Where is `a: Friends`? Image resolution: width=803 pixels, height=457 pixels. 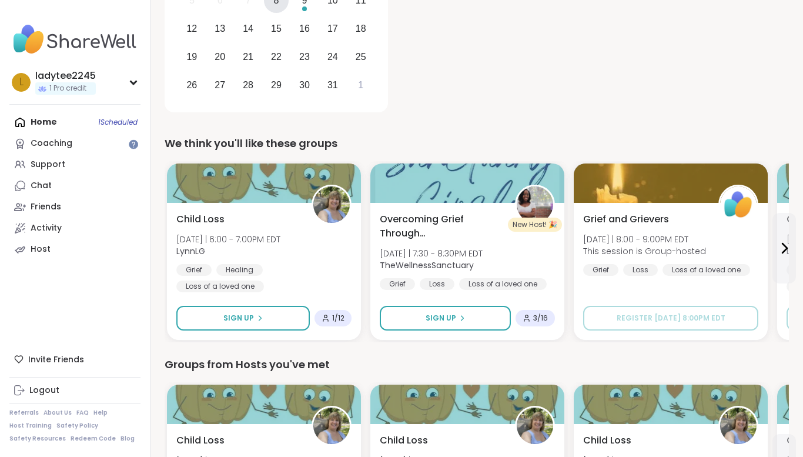 a: Friends is located at coordinates (75, 207).